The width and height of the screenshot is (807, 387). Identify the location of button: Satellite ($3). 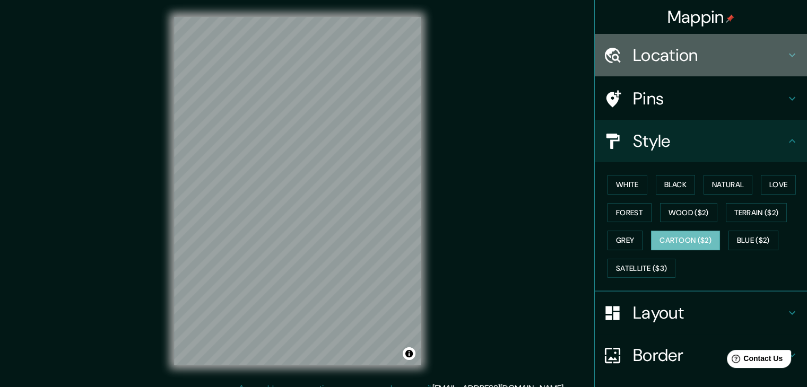
(641, 268).